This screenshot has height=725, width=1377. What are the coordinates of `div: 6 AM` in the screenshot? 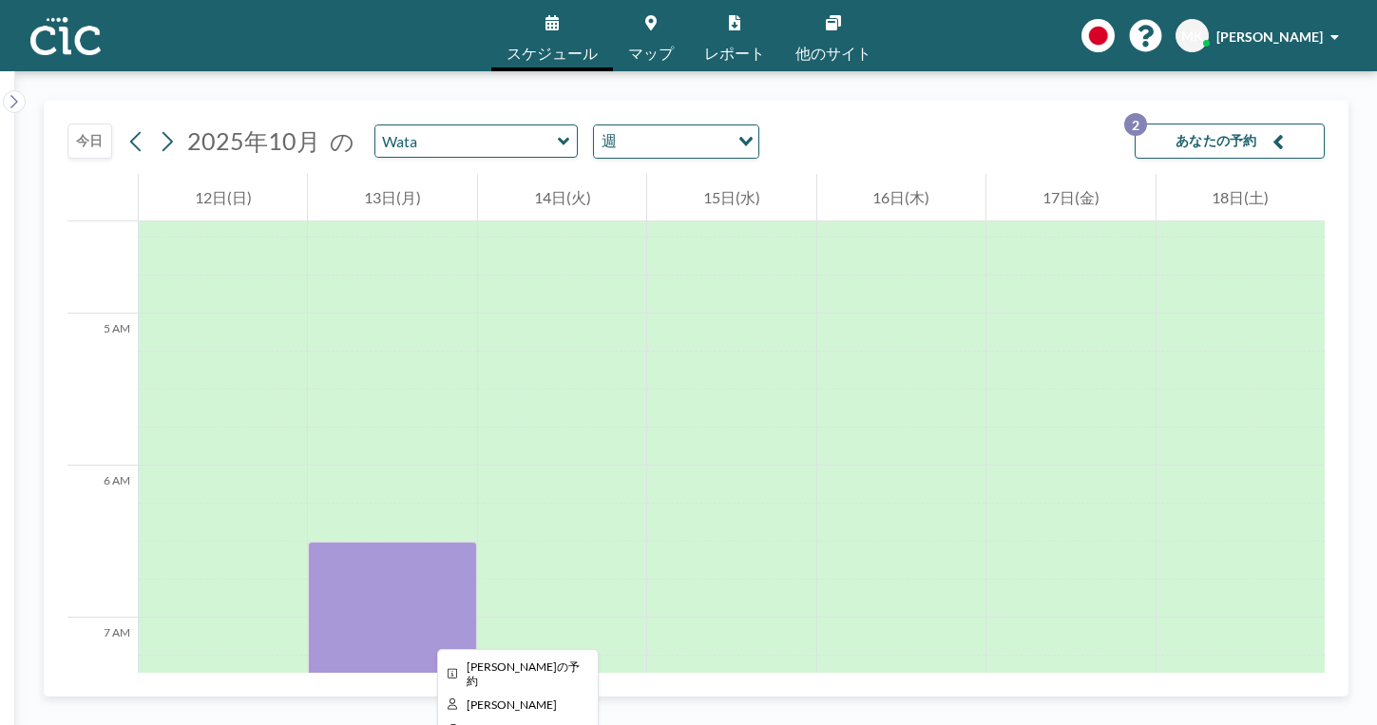 It's located at (103, 541).